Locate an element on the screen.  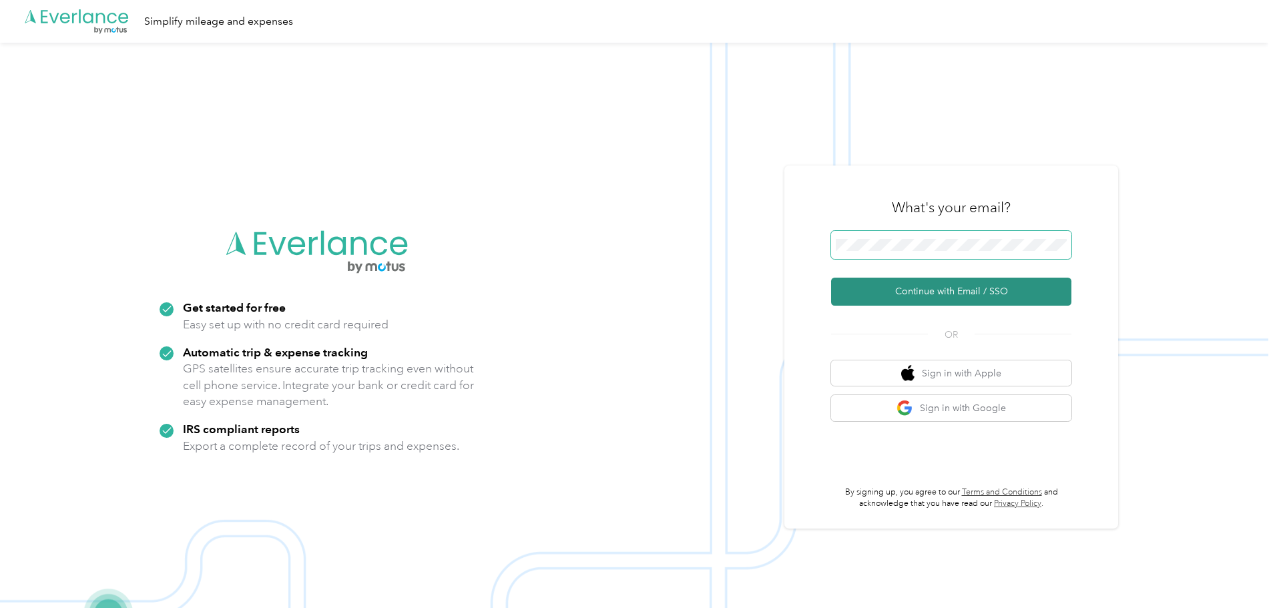
p: GPS satellites ensure accurate trip tracking even without cell phone service. Integrate your bank... is located at coordinates (329, 385).